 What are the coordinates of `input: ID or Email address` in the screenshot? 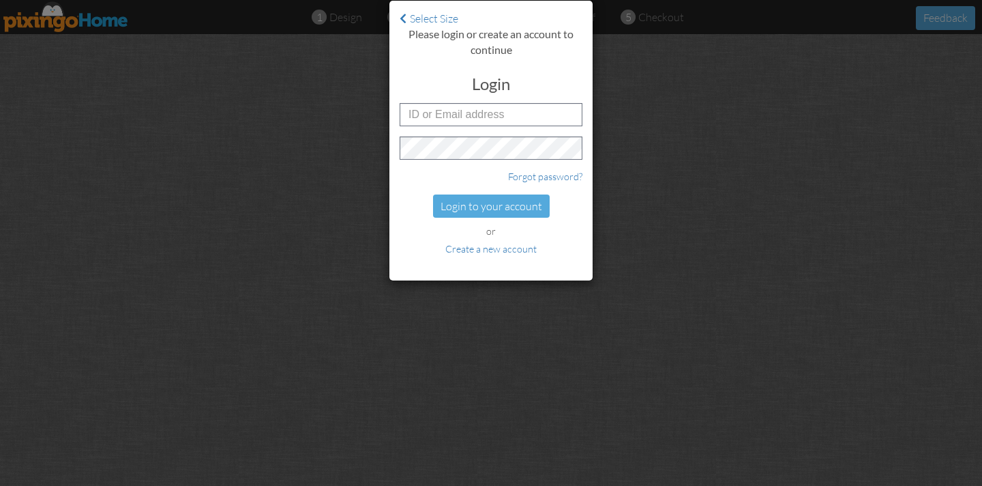 It's located at (491, 115).